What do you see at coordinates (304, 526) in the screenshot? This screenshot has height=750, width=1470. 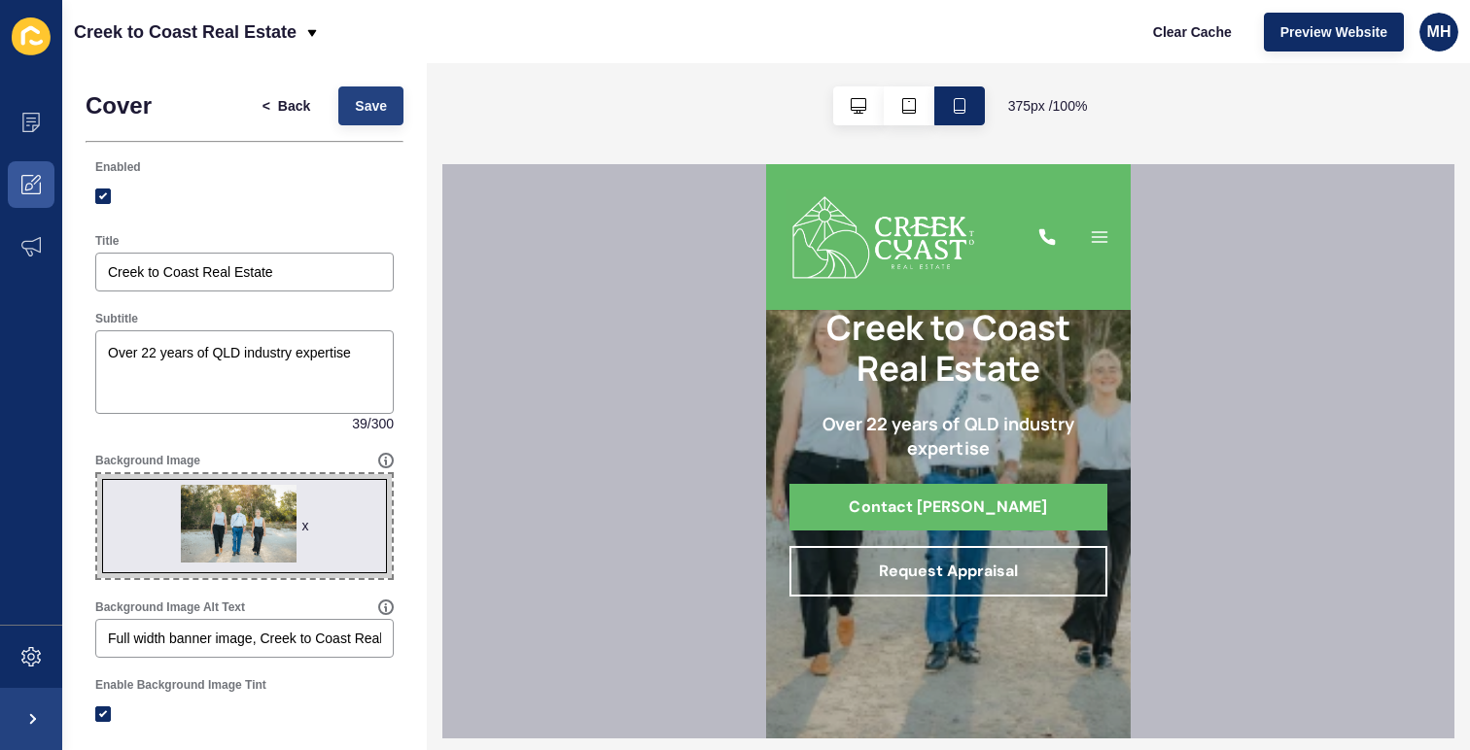 I see `div: x` at bounding box center [304, 526].